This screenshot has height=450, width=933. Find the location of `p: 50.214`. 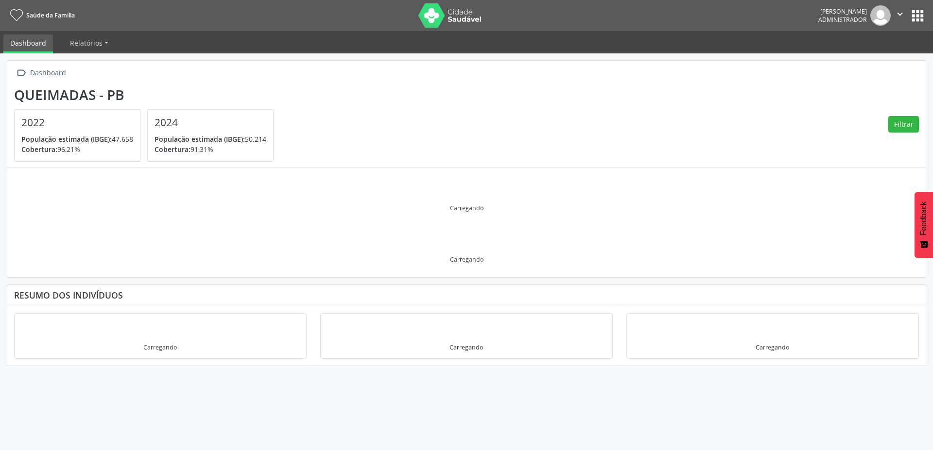

p: 50.214 is located at coordinates (210, 139).